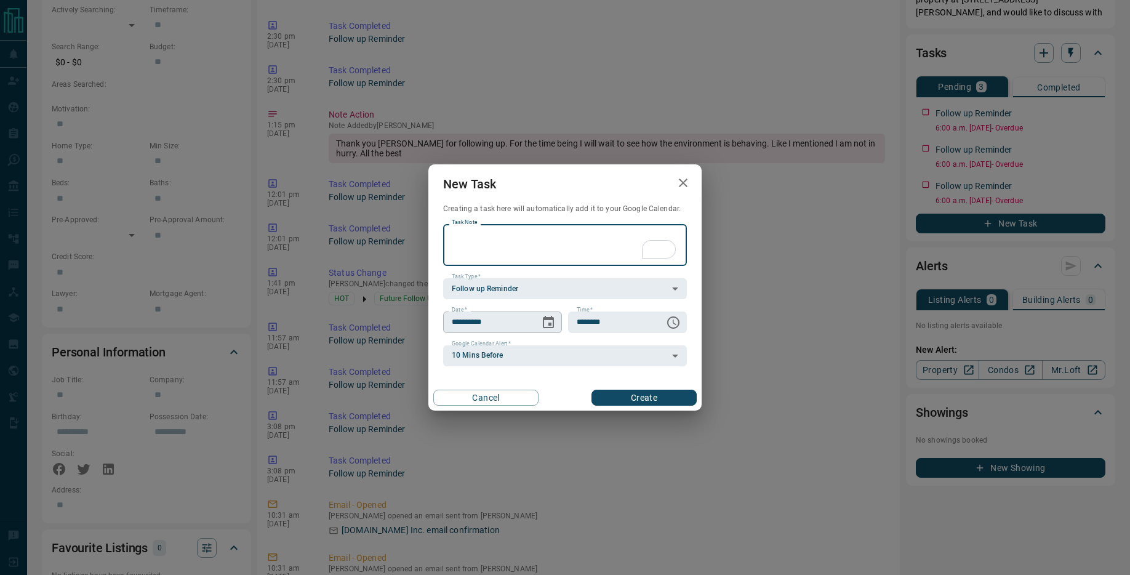 The width and height of the screenshot is (1130, 575). I want to click on button: Create, so click(644, 397).